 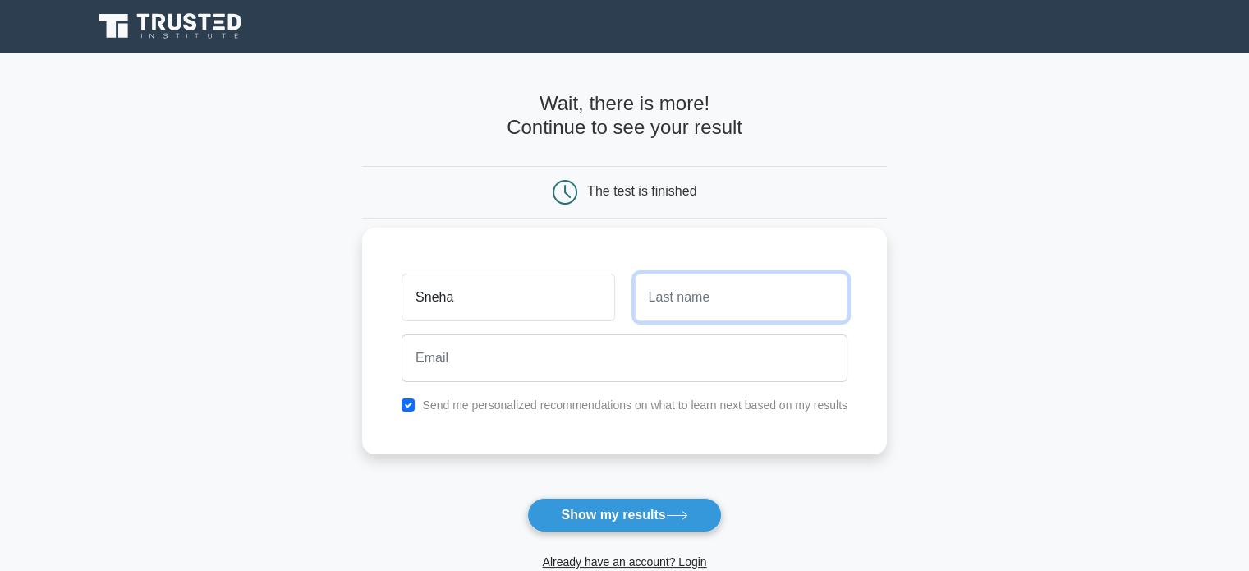 What do you see at coordinates (624, 358) in the screenshot?
I see `input: Email` at bounding box center [624, 358].